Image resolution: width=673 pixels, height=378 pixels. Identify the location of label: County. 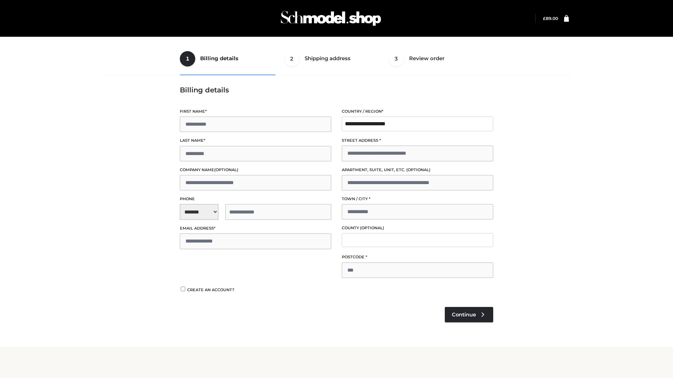
(417, 228).